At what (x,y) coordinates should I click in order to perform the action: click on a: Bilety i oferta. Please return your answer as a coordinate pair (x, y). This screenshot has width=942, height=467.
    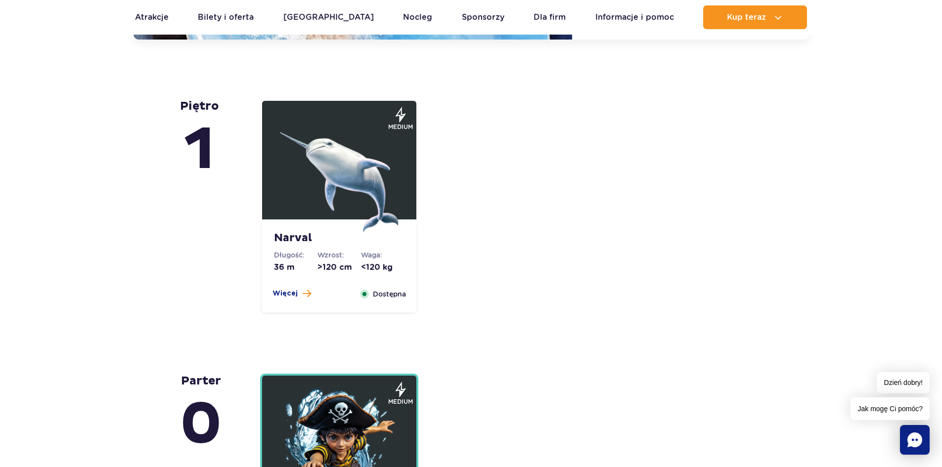
    Looking at the image, I should click on (225, 17).